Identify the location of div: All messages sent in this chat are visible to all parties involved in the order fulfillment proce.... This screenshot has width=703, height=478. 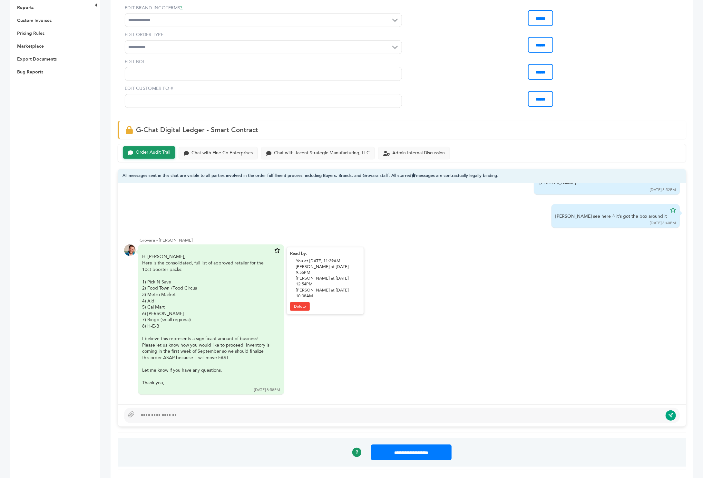
(402, 176).